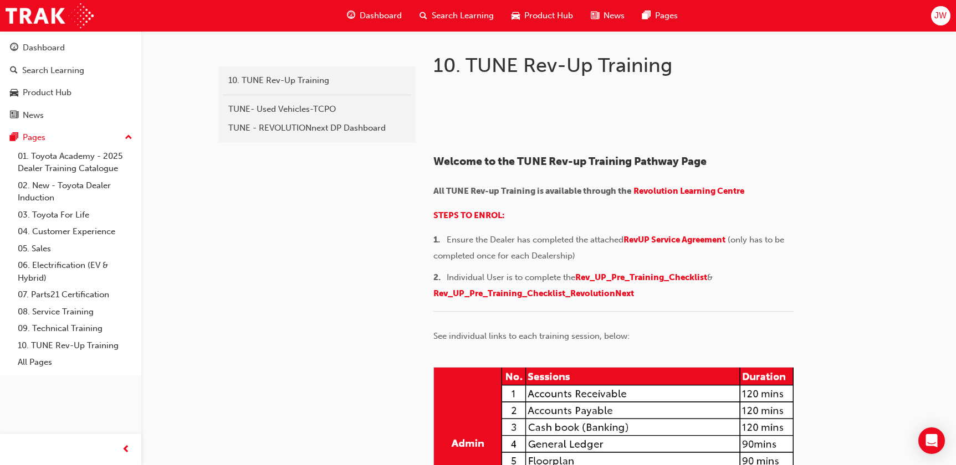  What do you see at coordinates (534, 294) in the screenshot?
I see `span: Rev_UP_Pre_Training_Checklist_RevolutionNext` at bounding box center [534, 294].